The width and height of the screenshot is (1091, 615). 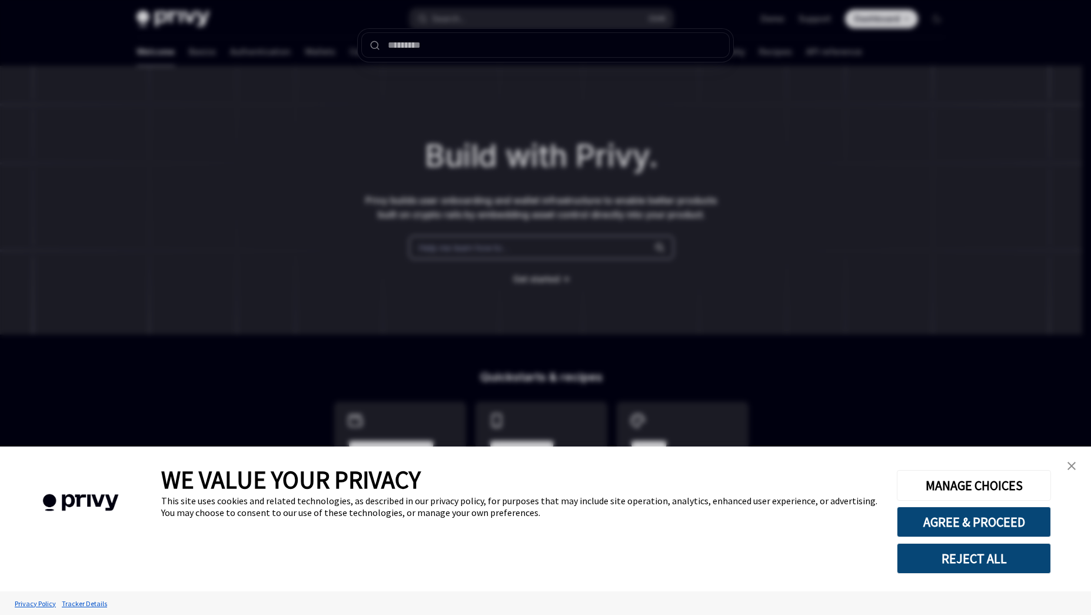 I want to click on img: company logo, so click(x=81, y=502).